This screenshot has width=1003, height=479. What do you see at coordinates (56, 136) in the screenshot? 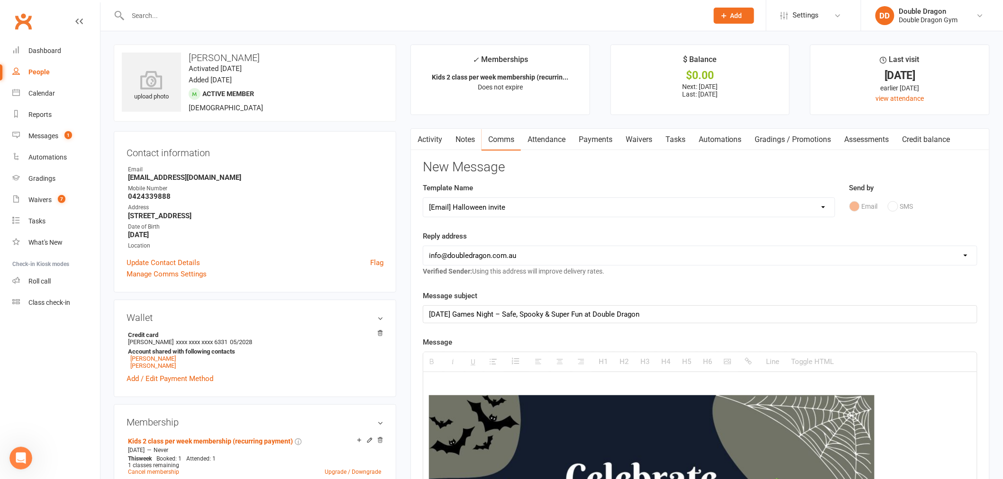
I see `a: Messages 1` at bounding box center [56, 136].